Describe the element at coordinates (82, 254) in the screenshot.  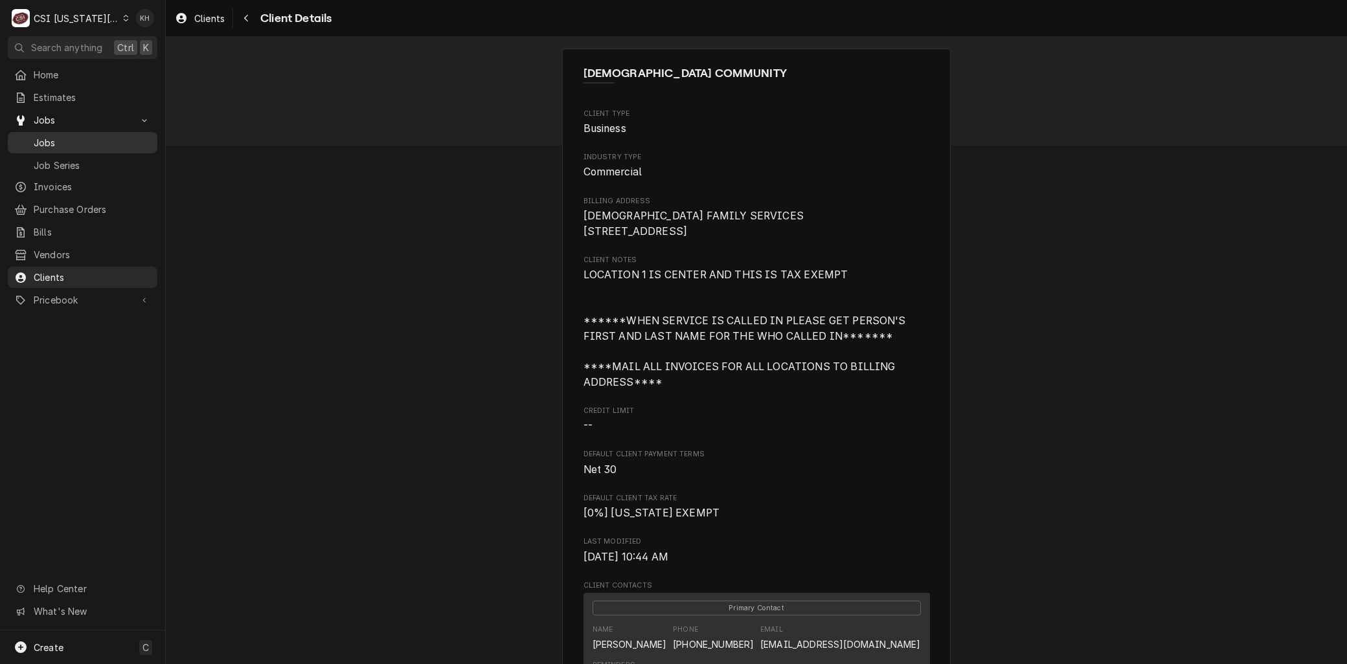
I see `a: Vendors` at that location.